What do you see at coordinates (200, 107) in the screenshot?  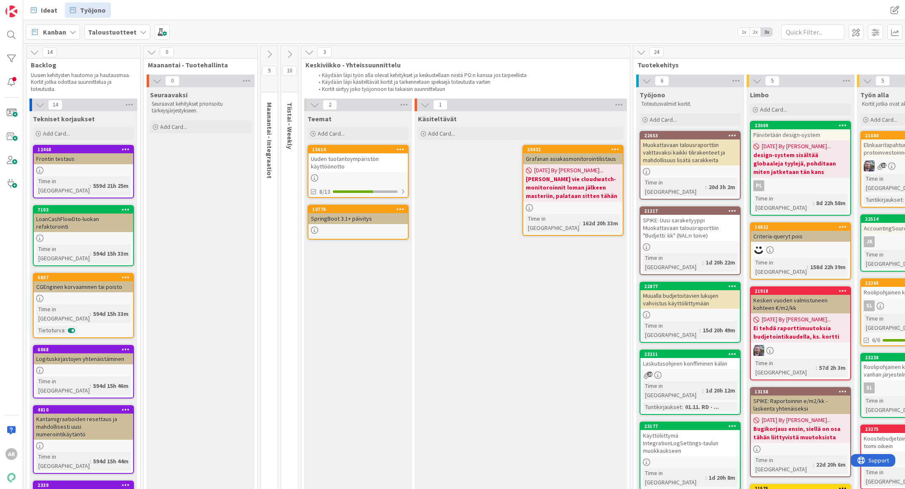 I see `p: Seuraavat kehitykset priorisoitu tärkeysjärjestykseen.` at bounding box center [200, 107].